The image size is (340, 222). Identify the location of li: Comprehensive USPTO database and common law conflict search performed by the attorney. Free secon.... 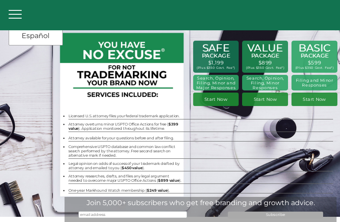
(126, 151).